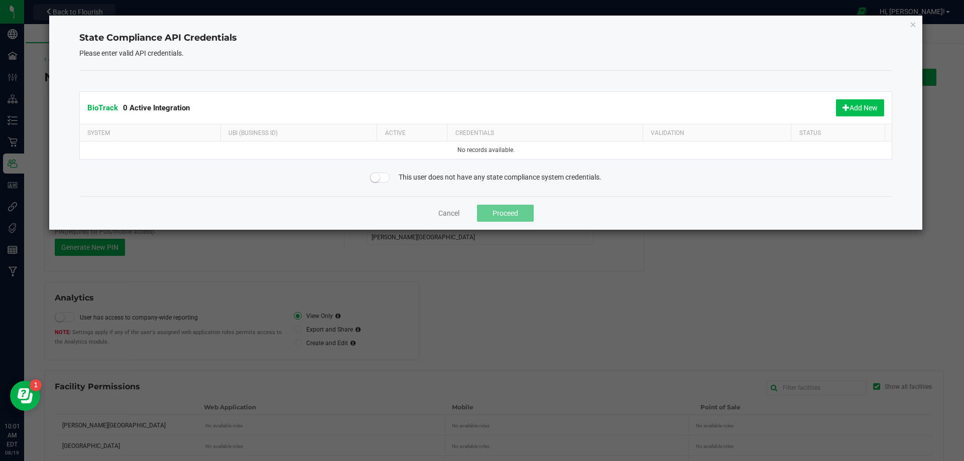  I want to click on span: Credentials, so click(474, 133).